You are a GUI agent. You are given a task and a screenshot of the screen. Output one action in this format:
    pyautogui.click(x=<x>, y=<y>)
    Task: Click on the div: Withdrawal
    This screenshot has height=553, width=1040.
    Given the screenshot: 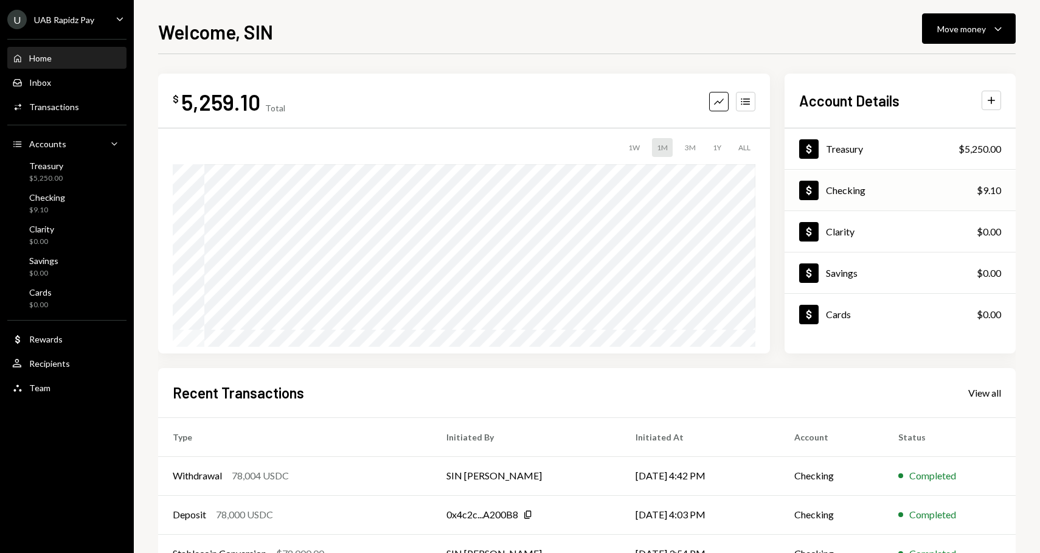 What is the action you would take?
    pyautogui.click(x=197, y=476)
    